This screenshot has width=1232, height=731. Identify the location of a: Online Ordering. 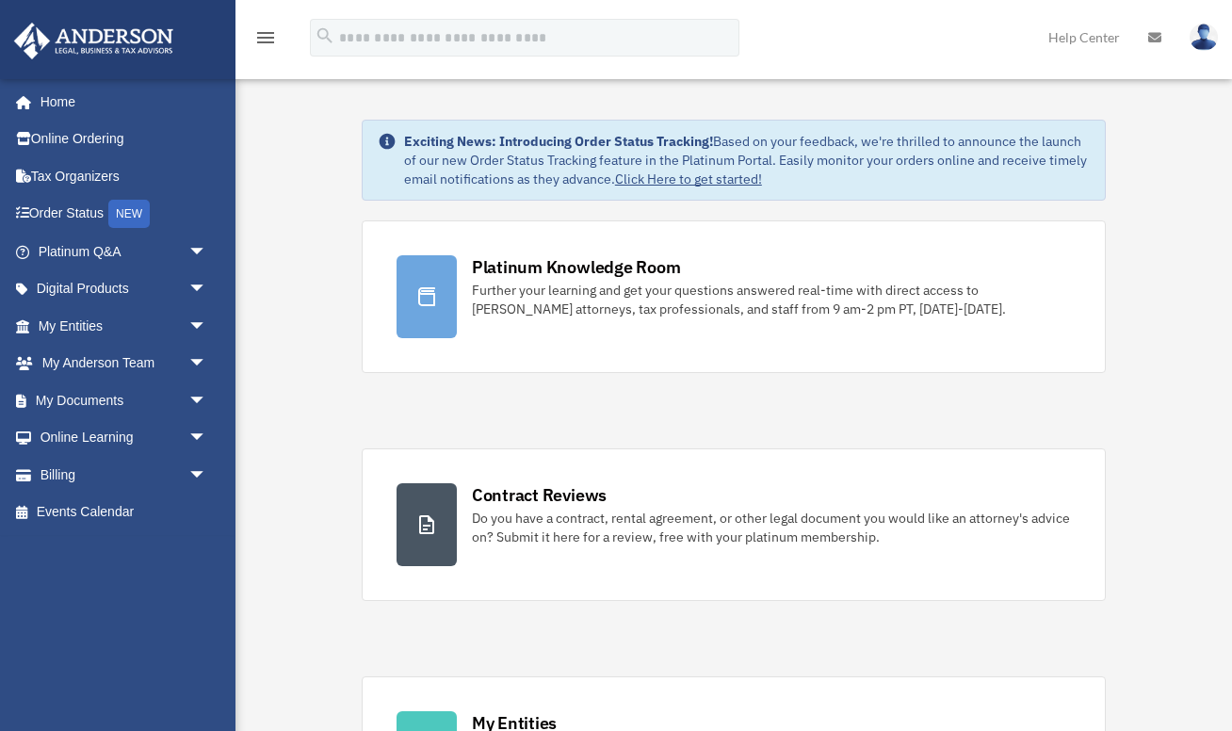
(124, 139).